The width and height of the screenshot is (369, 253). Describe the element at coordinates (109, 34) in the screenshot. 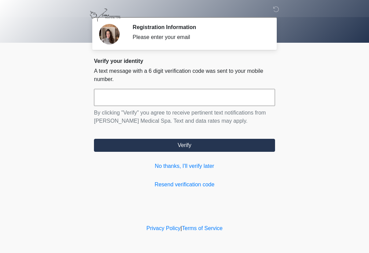

I see `img: Agent Avatar` at that location.